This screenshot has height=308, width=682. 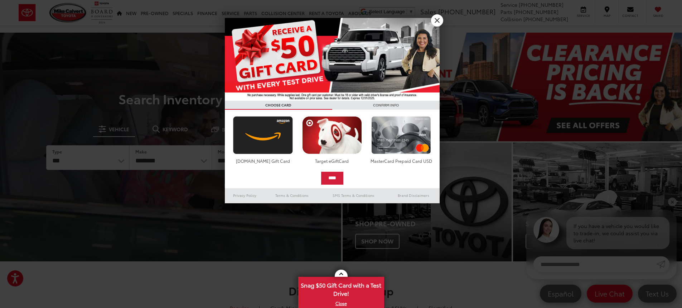 What do you see at coordinates (263, 135) in the screenshot?
I see `img: amazoncard.png` at bounding box center [263, 135].